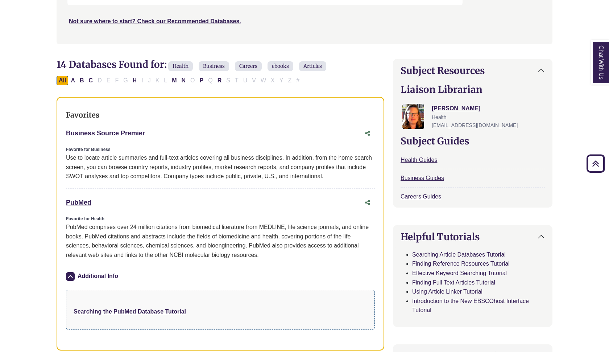 This screenshot has width=609, height=352. What do you see at coordinates (312, 66) in the screenshot?
I see `span: Articles` at bounding box center [312, 66].